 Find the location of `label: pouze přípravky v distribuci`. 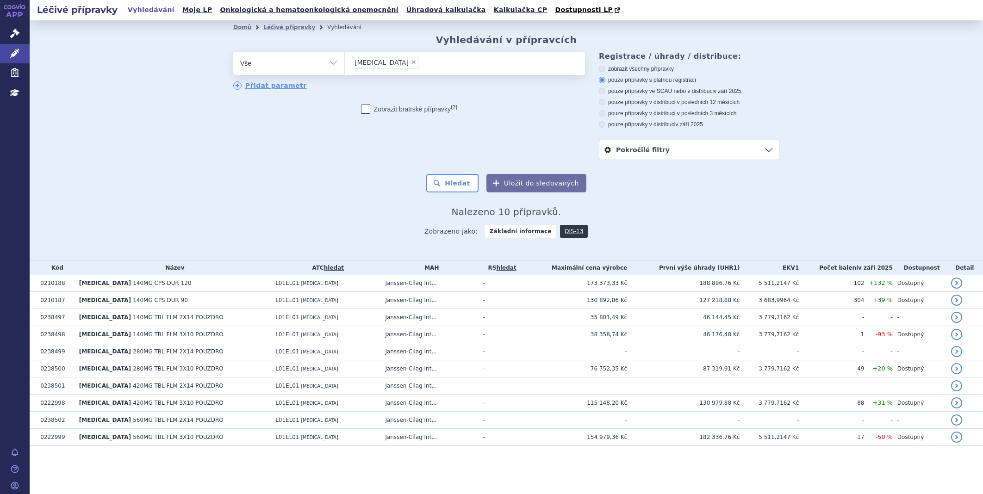

label: pouze přípravky v distribuci is located at coordinates (689, 124).